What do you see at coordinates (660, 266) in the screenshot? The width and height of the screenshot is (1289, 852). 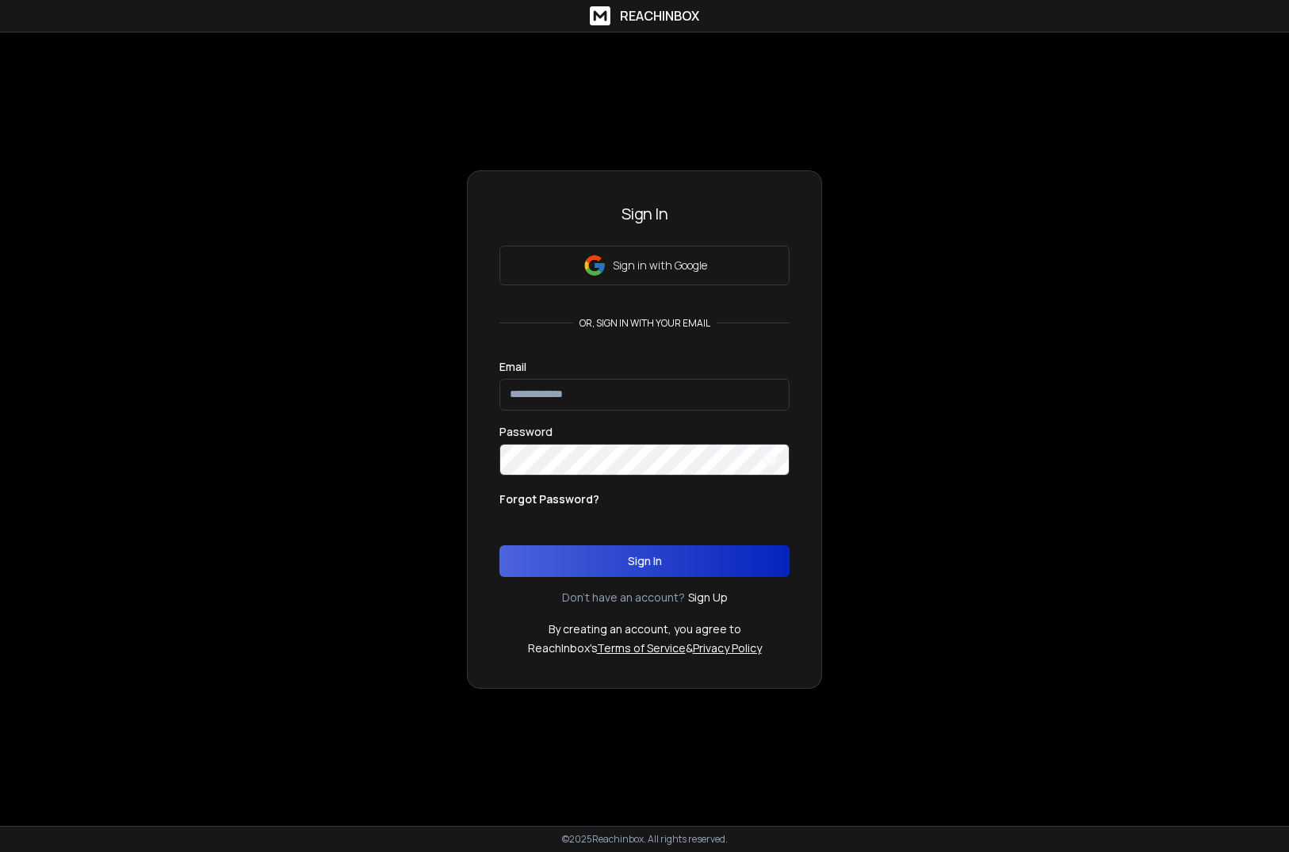 I see `p: Sign in with Google` at bounding box center [660, 266].